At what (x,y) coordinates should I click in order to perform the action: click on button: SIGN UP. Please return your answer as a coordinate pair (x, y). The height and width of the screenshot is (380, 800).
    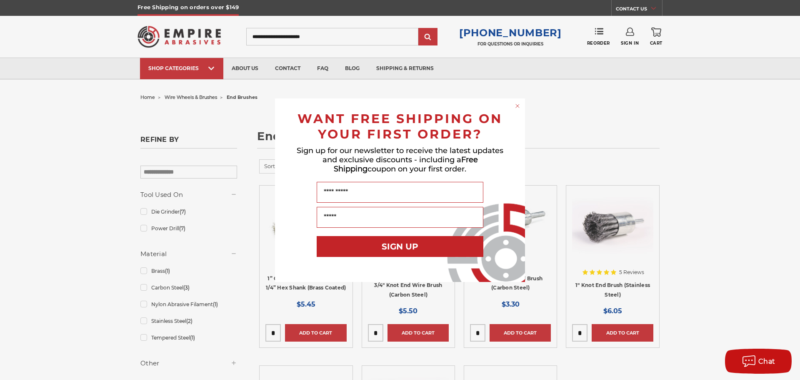
    Looking at the image, I should click on (400, 246).